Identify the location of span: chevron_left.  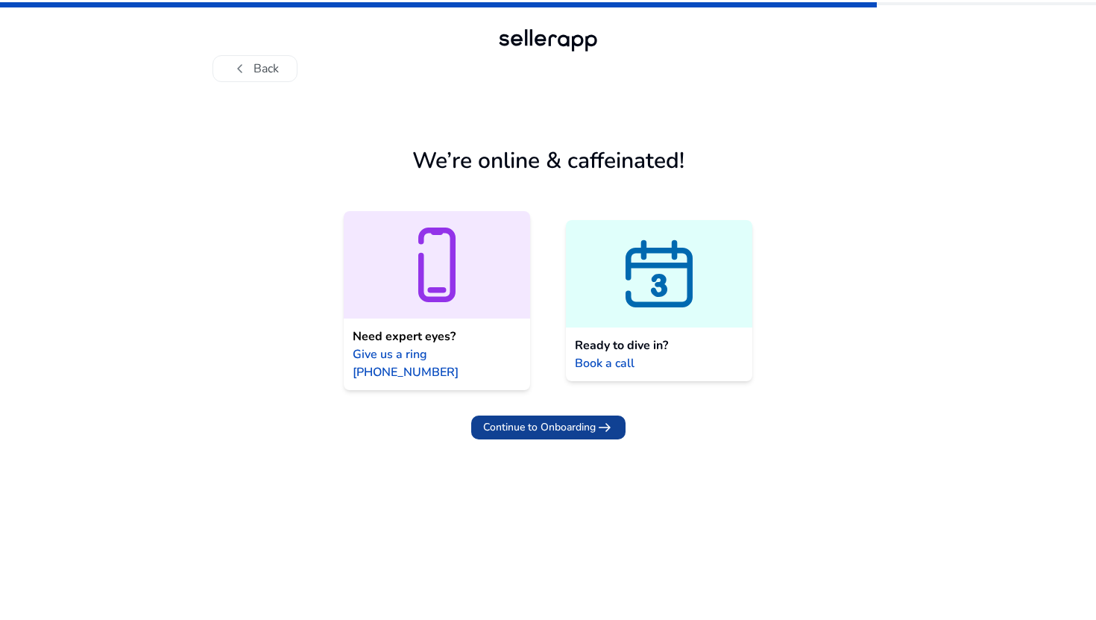
(240, 69).